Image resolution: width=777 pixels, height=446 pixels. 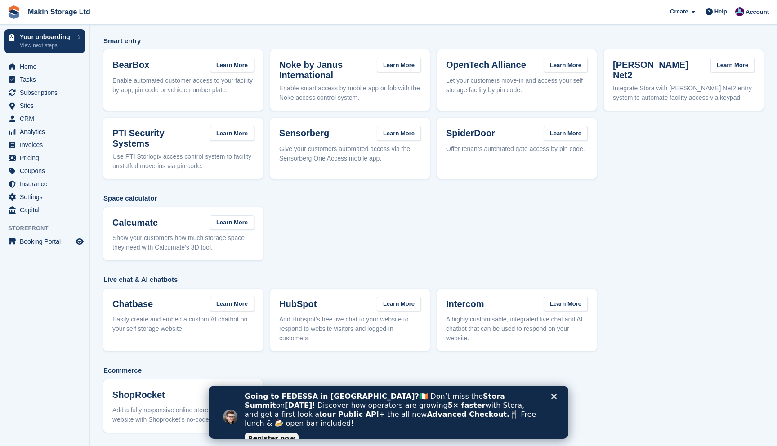 I want to click on p: Add a fully responsive online store to your Stora website with Shoprocket's no-code solution., so click(x=183, y=415).